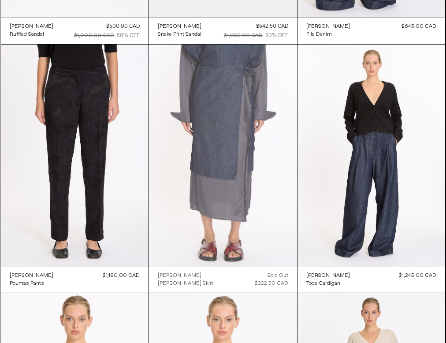  What do you see at coordinates (271, 283) in the screenshot?
I see `div: $322.50 CAD` at bounding box center [271, 283].